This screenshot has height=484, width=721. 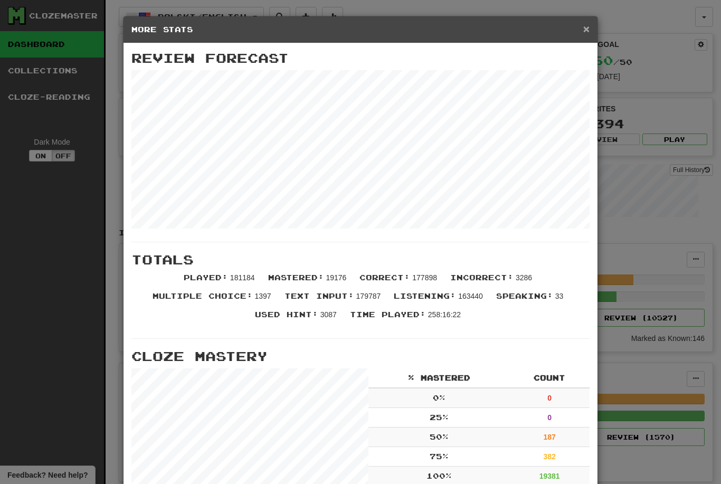 What do you see at coordinates (531, 300) in the screenshot?
I see `li: 33` at bounding box center [531, 300].